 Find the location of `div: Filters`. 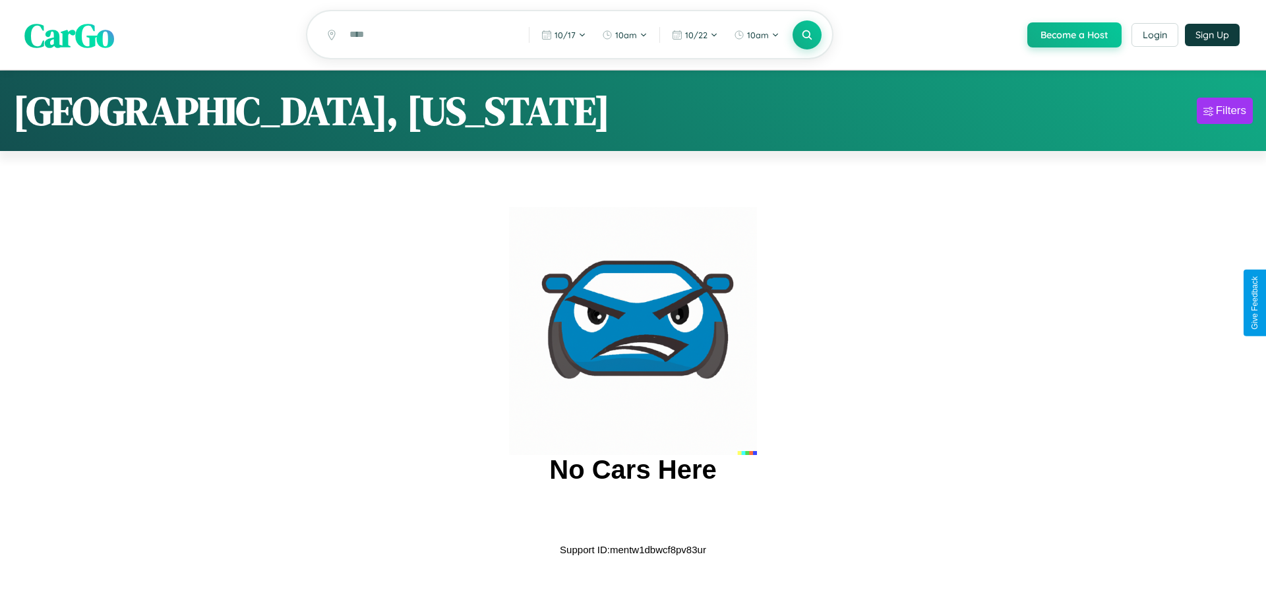

div: Filters is located at coordinates (1231, 111).